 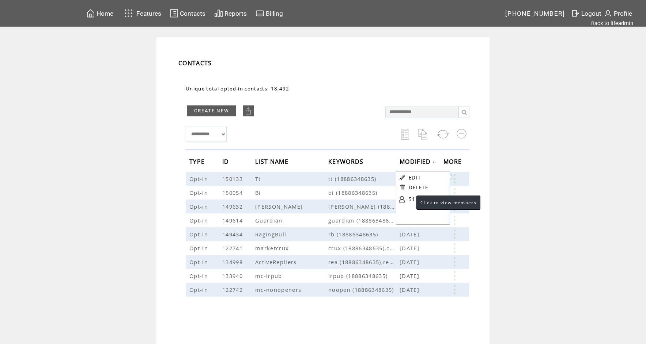 I want to click on span: 149614, so click(x=233, y=221).